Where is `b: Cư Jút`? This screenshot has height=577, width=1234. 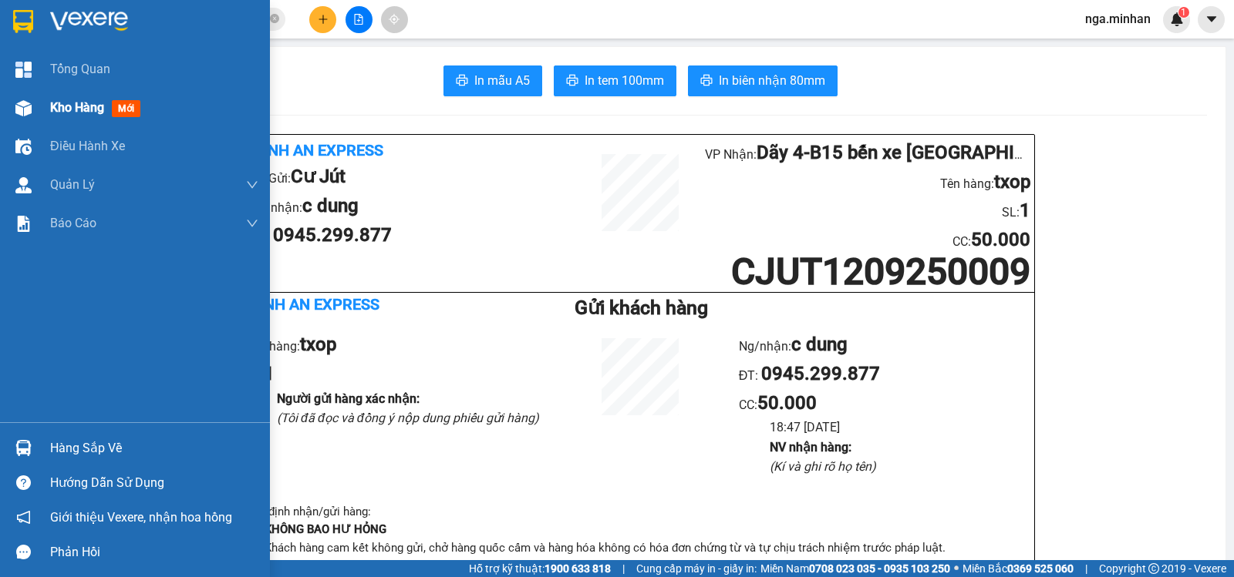 b: Cư Jút is located at coordinates (318, 177).